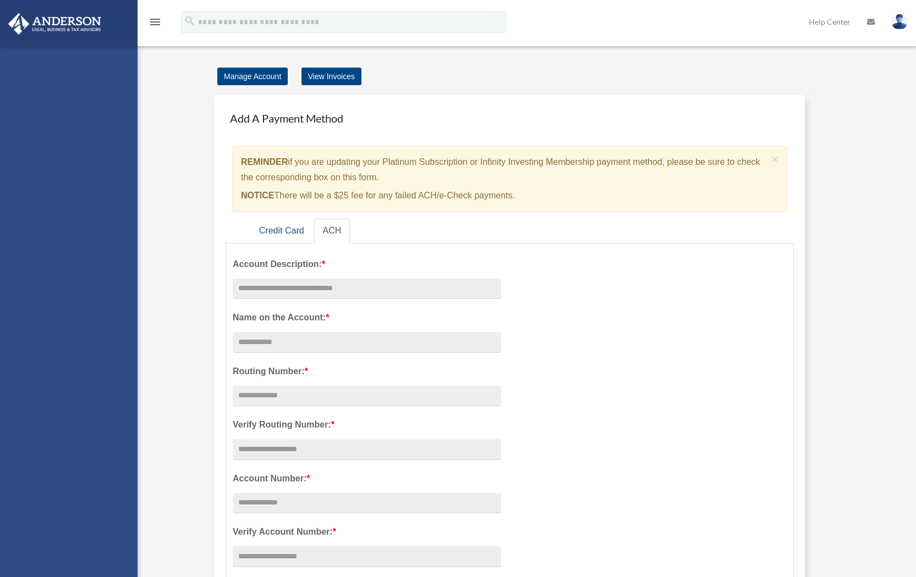 Image resolution: width=916 pixels, height=577 pixels. What do you see at coordinates (257, 195) in the screenshot?
I see `strong: NOTICE` at bounding box center [257, 195].